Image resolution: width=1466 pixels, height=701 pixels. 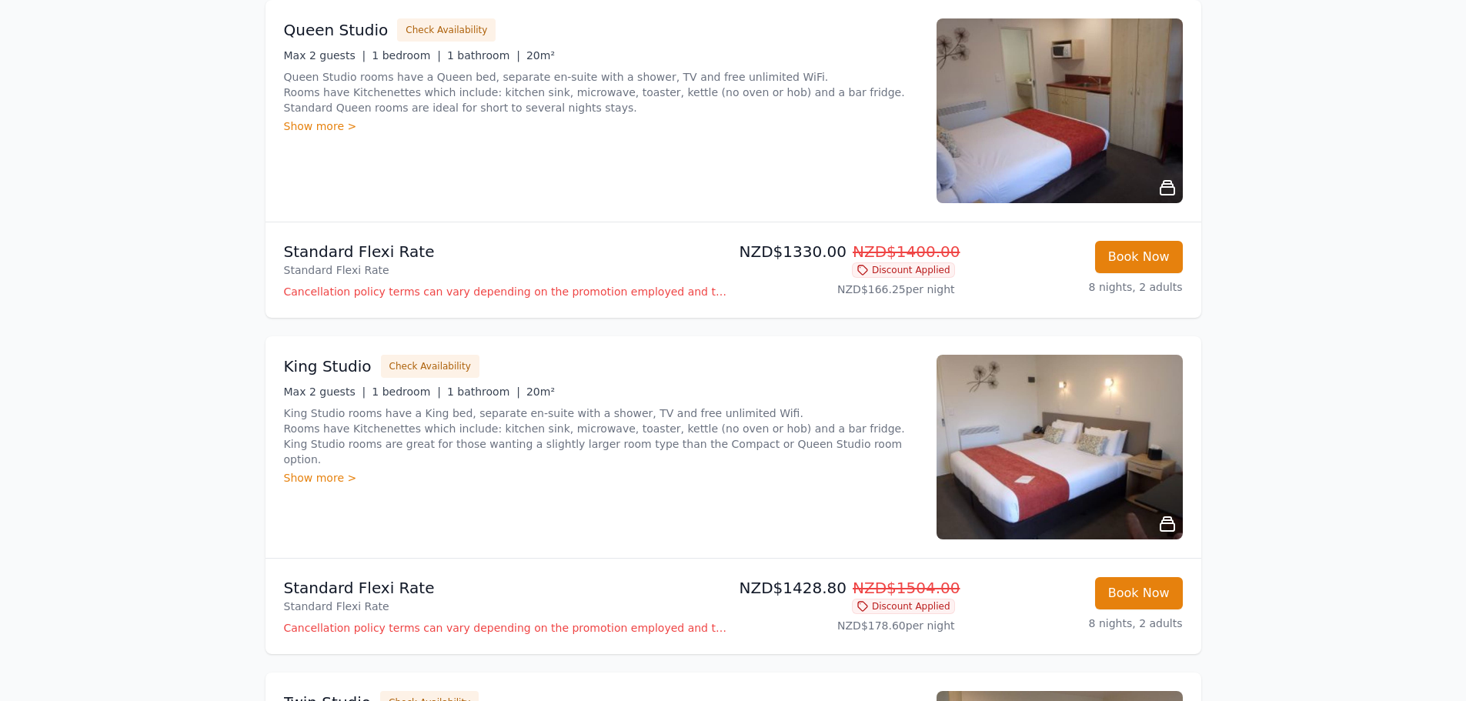 I want to click on p: NZD$1428.80, so click(x=847, y=588).